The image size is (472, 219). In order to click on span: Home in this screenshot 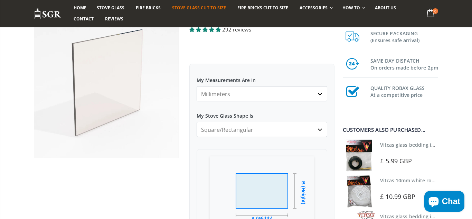, I will do `click(80, 8)`.